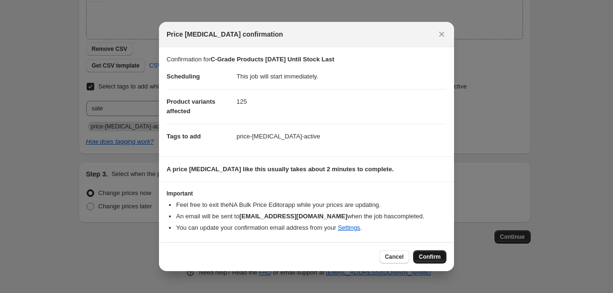 The width and height of the screenshot is (613, 293). Describe the element at coordinates (430, 257) in the screenshot. I see `button: Confirm` at that location.